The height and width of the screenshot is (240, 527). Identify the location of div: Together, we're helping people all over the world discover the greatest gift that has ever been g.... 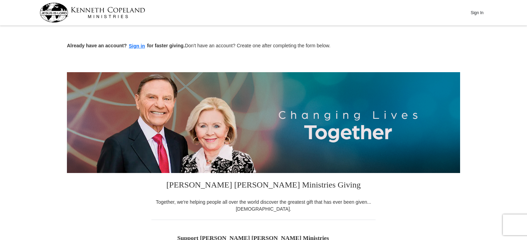
(263, 205).